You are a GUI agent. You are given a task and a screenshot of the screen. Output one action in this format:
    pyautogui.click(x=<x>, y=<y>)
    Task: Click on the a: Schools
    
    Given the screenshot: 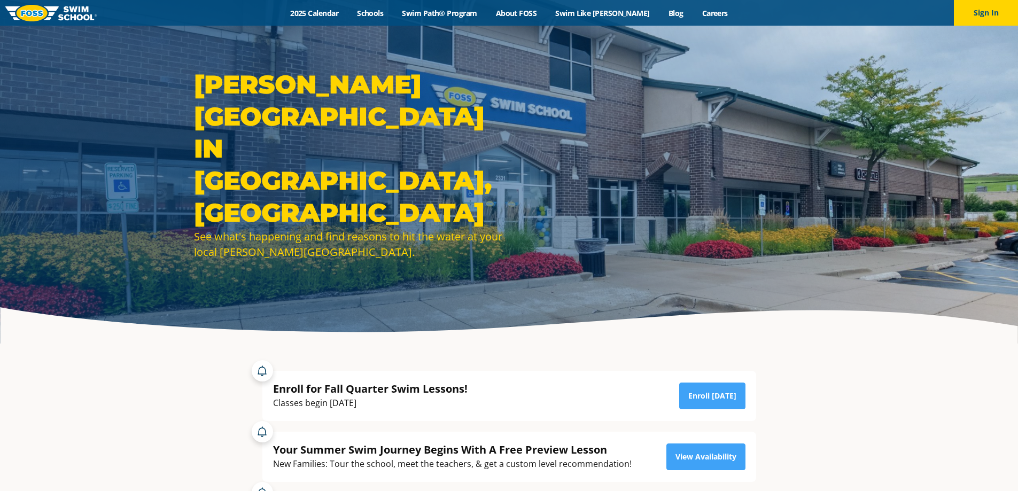 What is the action you would take?
    pyautogui.click(x=370, y=13)
    